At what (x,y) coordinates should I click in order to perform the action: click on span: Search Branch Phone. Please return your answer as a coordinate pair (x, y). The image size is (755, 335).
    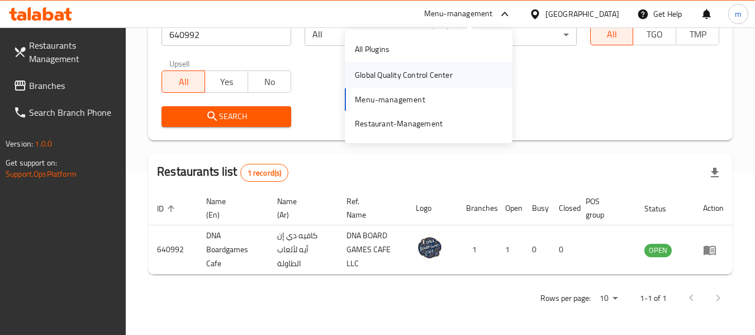
    Looking at the image, I should click on (73, 112).